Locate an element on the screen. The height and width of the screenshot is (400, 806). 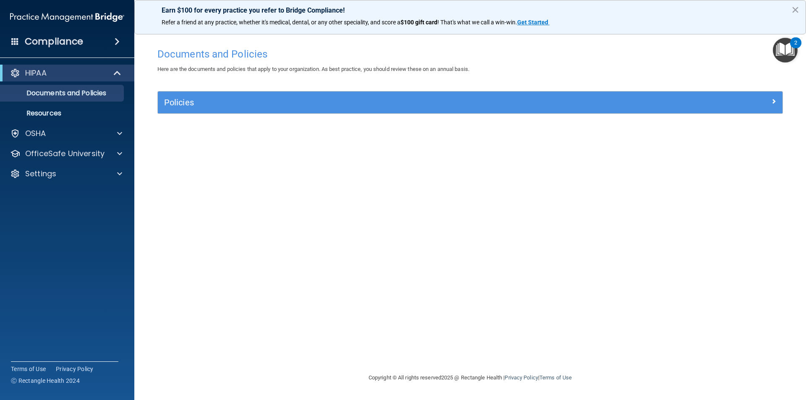
span: Ⓒ Rectangle Health 2024 is located at coordinates (45, 381).